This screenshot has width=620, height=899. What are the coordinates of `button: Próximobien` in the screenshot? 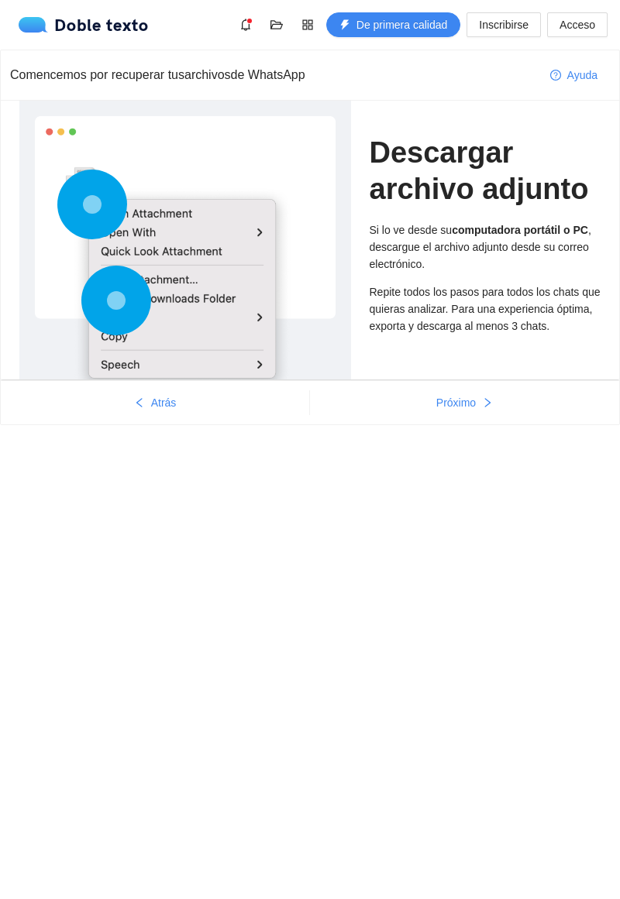 It's located at (464, 403).